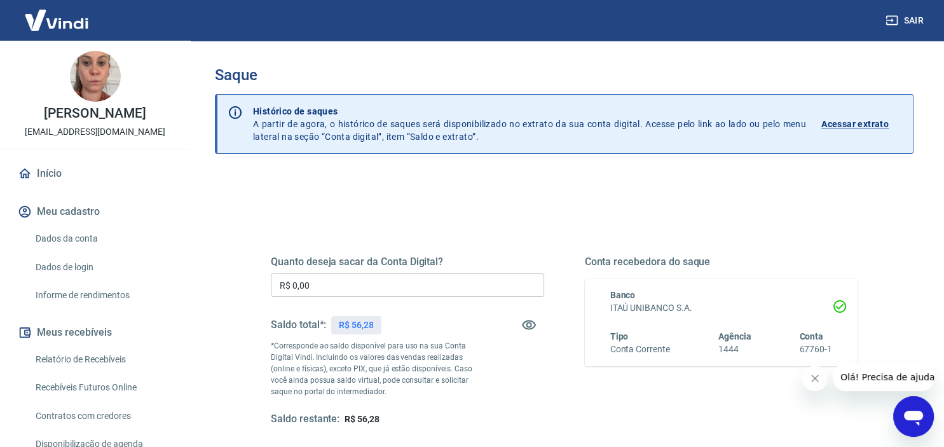 The image size is (944, 447). I want to click on h6: Conta Corrente, so click(640, 349).